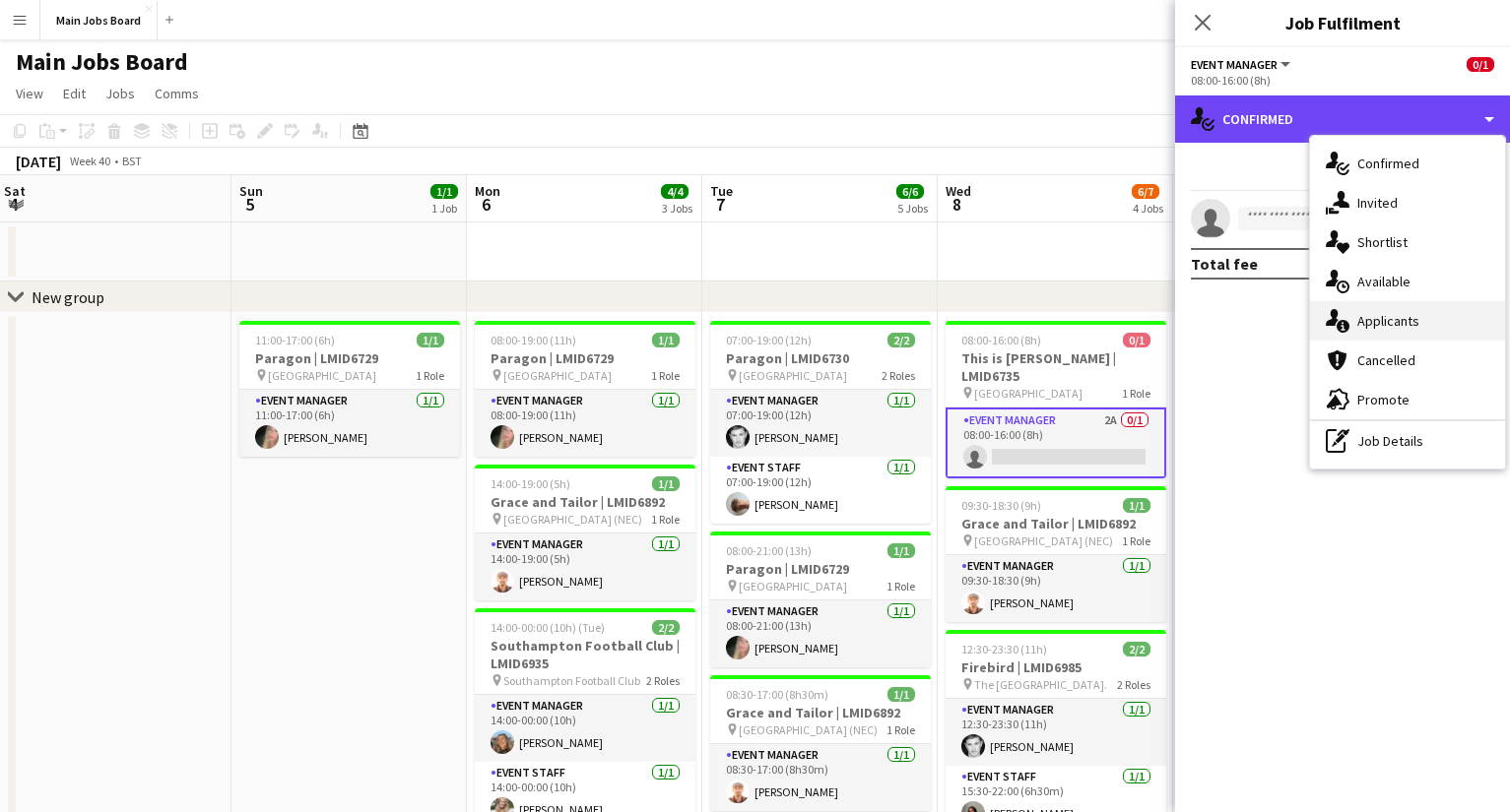  Describe the element at coordinates (777, 694) in the screenshot. I see `span: 08:30-17:00 (8h30m)` at that location.